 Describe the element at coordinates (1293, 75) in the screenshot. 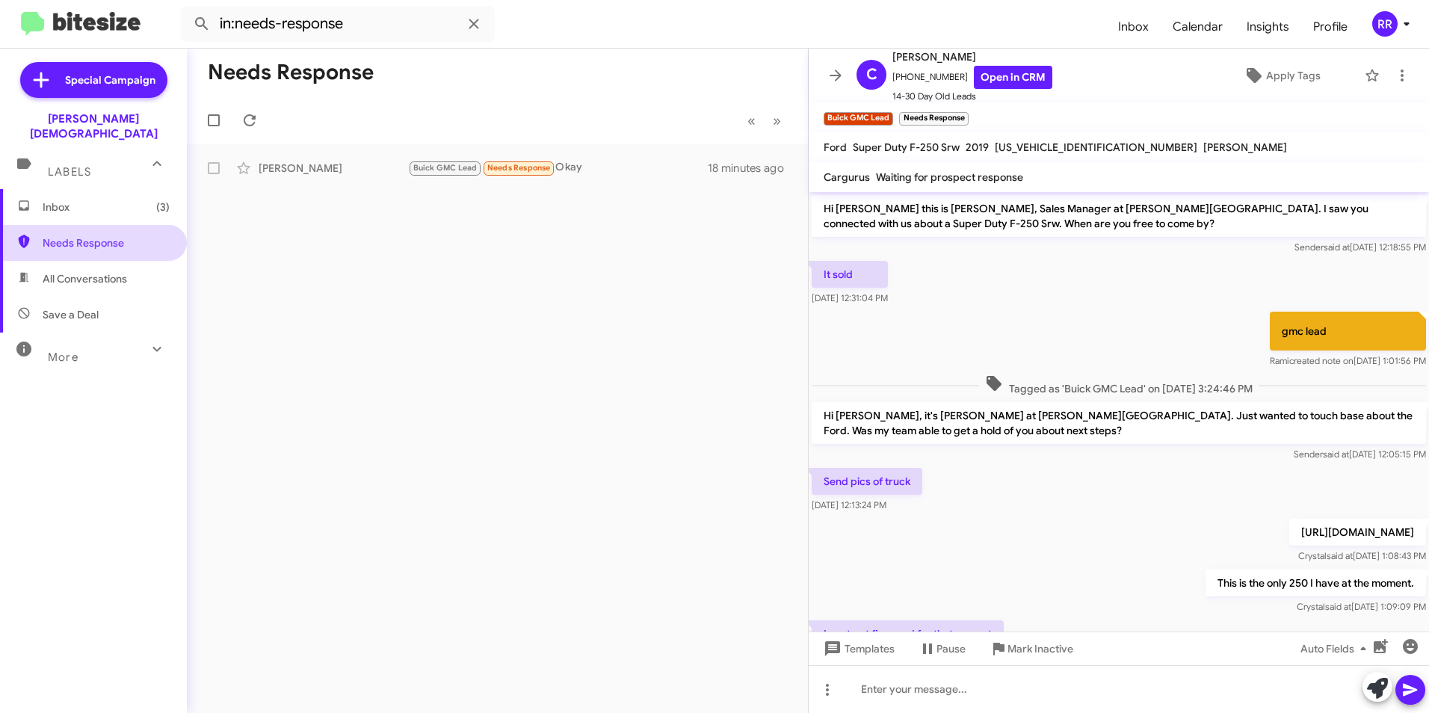

I see `span: Apply Tags` at that location.